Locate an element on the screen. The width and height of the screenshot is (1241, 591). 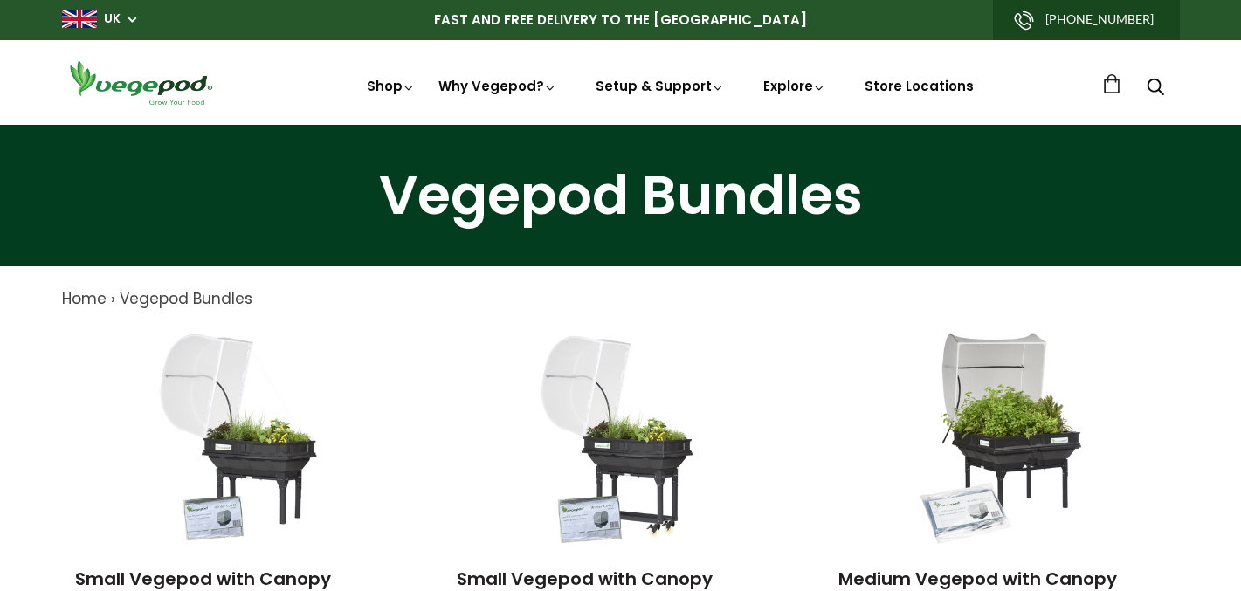
a: Setup & Support is located at coordinates (660, 86).